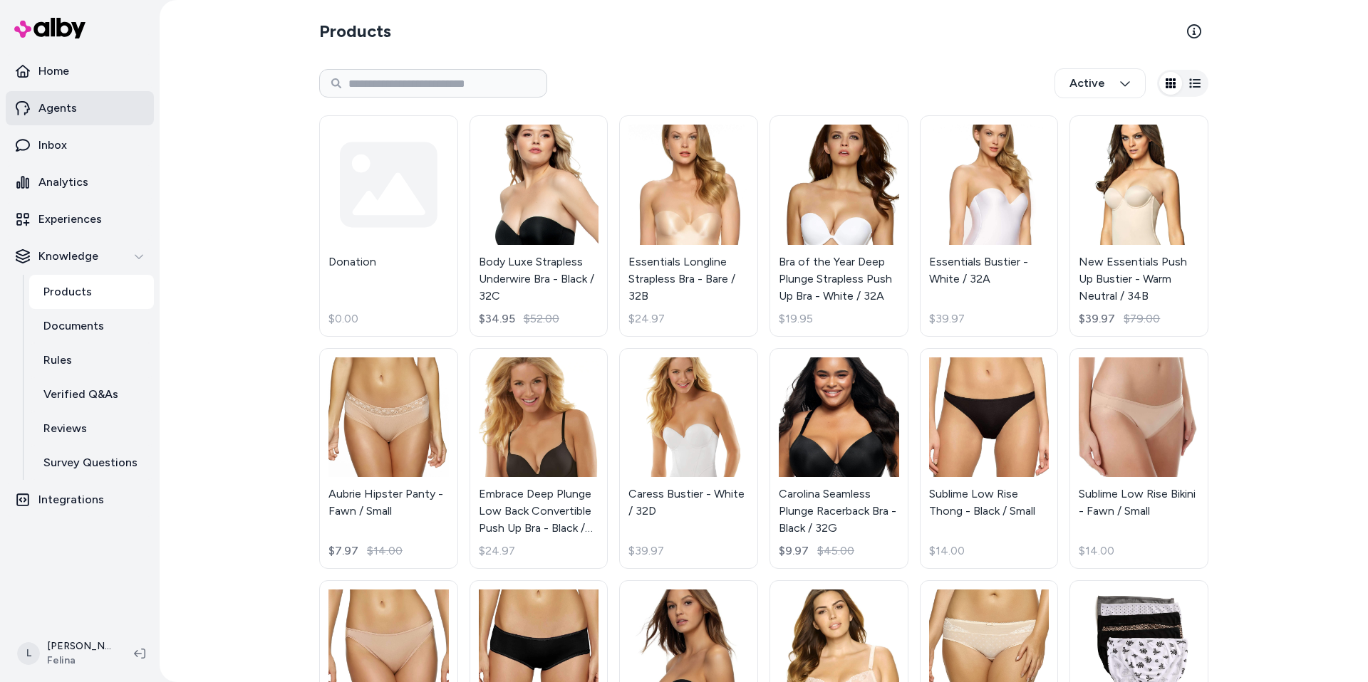 This screenshot has width=1368, height=682. What do you see at coordinates (91, 429) in the screenshot?
I see `a: Reviews` at bounding box center [91, 429].